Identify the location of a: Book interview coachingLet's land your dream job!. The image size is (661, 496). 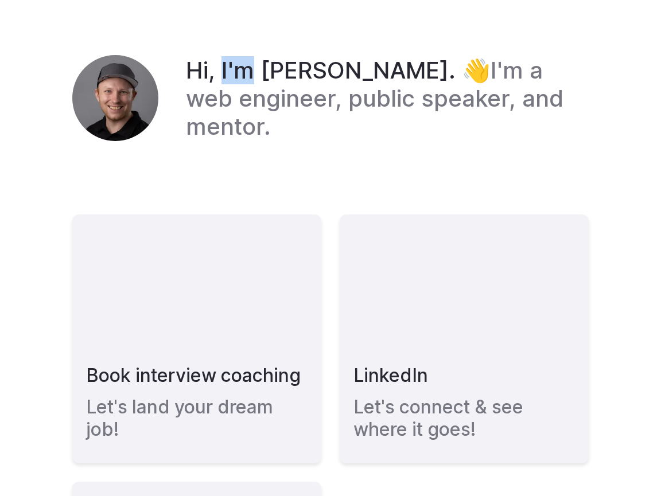
(197, 339).